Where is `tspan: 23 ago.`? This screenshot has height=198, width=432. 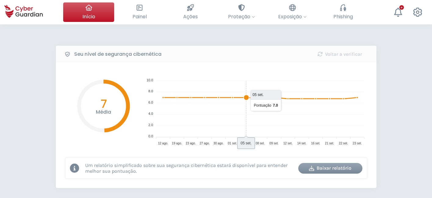
tspan: 23 ago. is located at coordinates (190, 143).